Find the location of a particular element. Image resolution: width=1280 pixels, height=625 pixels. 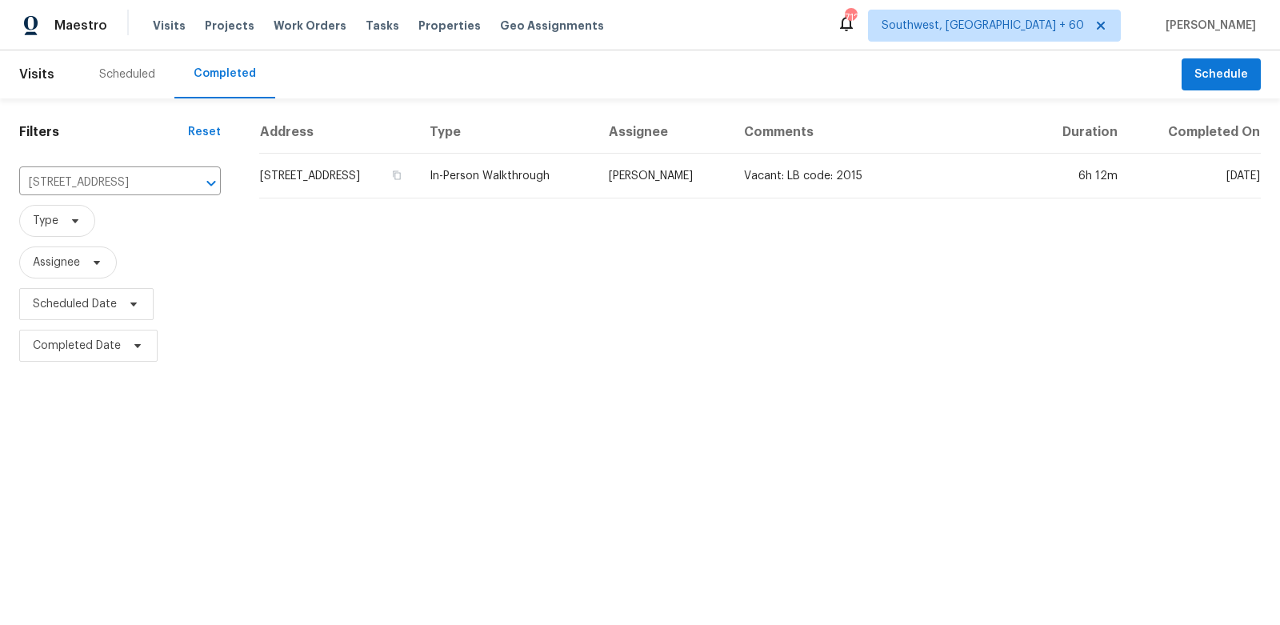

span: Projects is located at coordinates (230, 26).